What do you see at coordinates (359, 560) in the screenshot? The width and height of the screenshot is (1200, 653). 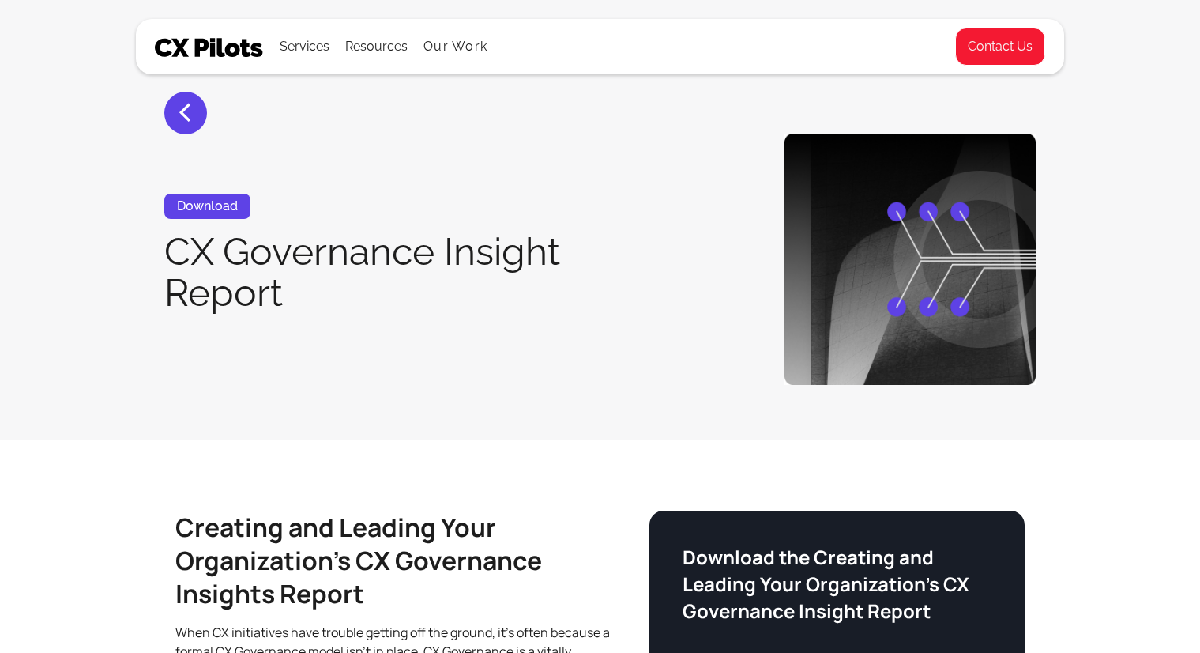 I see `strong: Creating and Leading Your Organization’s CX Governance Insights Report` at bounding box center [359, 560].